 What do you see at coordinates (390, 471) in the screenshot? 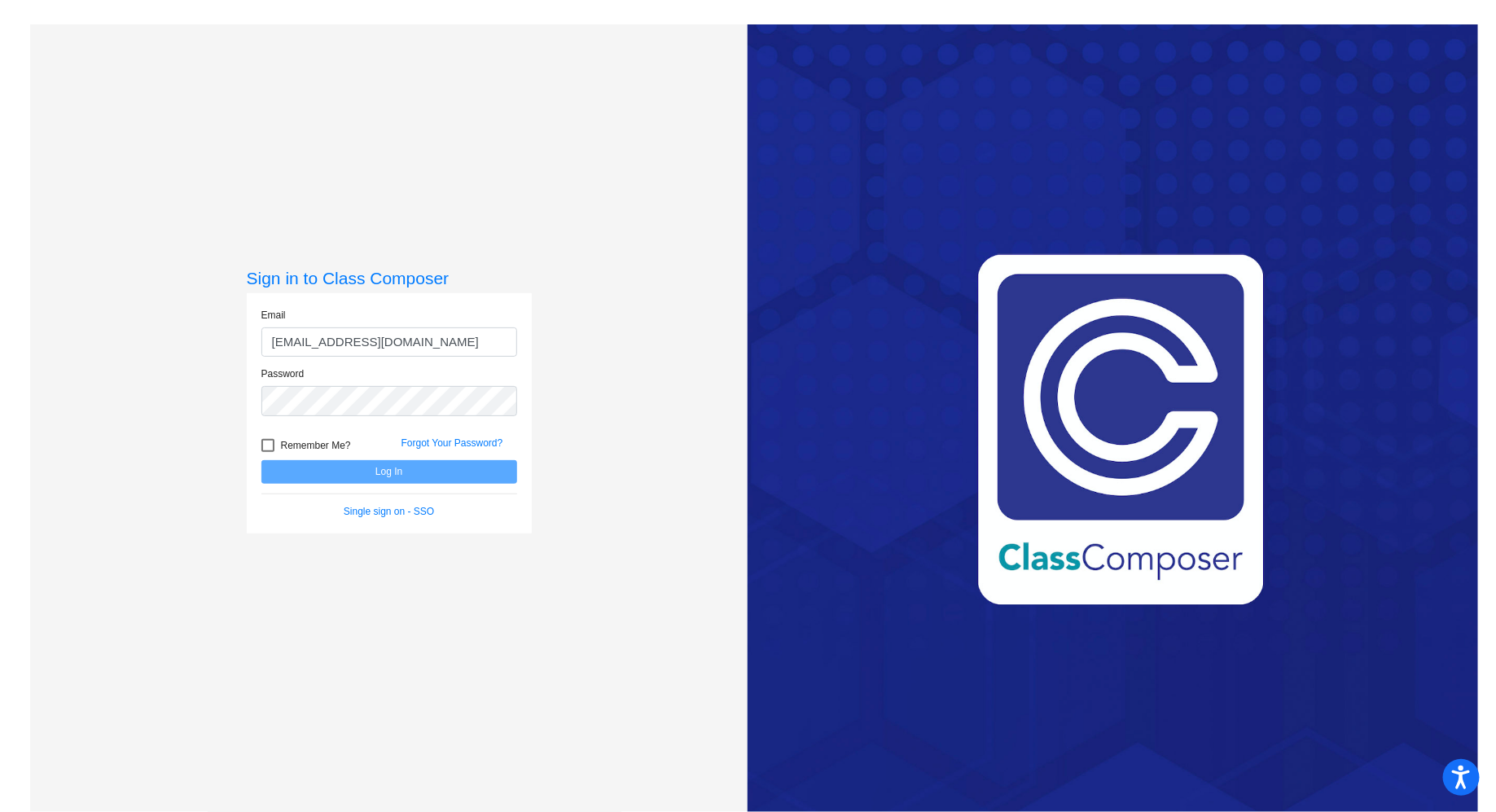
I see `button: Log In` at bounding box center [390, 471].